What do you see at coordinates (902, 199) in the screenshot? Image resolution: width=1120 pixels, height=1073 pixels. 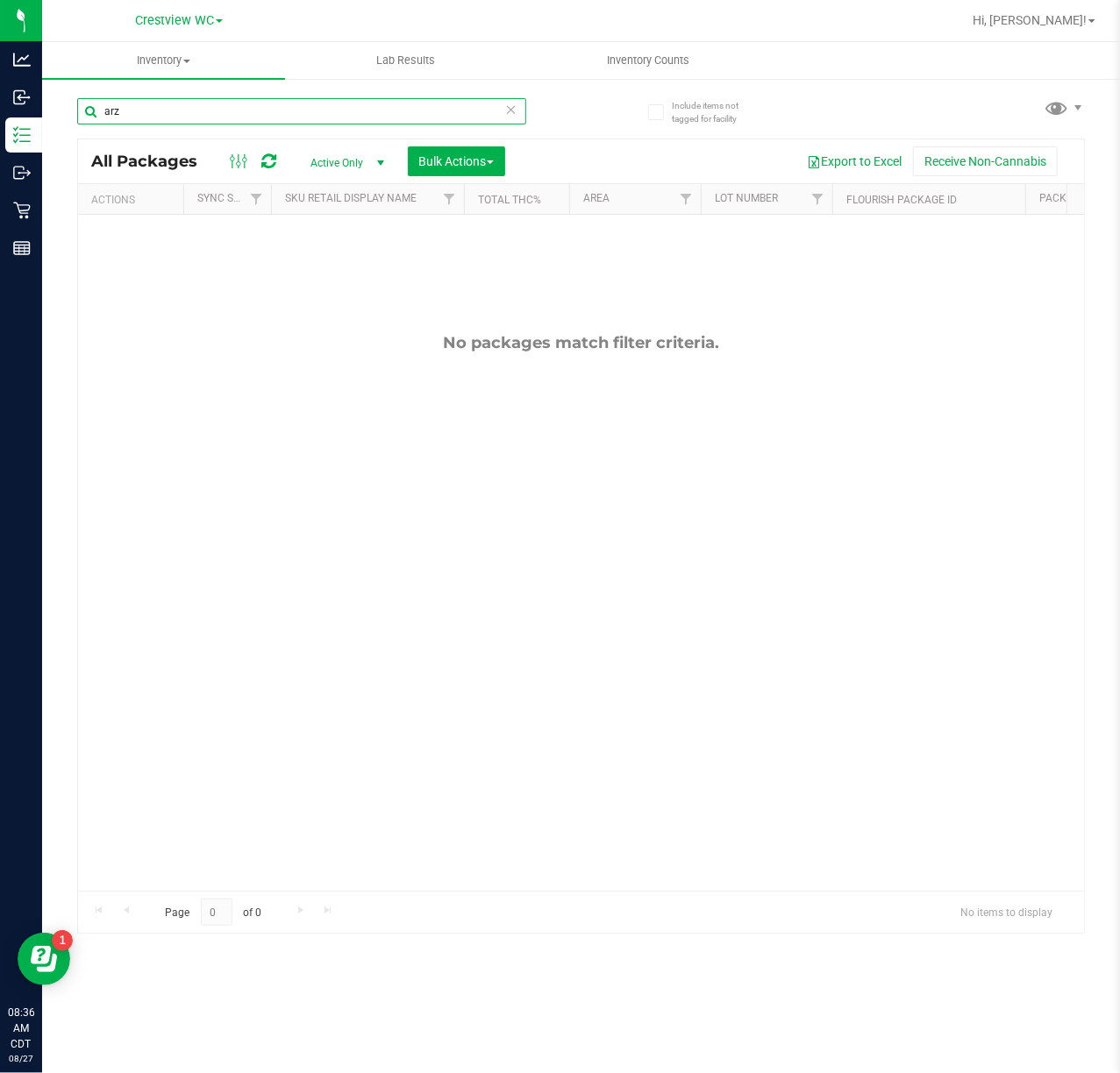 I see `a: Flourish Package ID` at bounding box center [902, 199].